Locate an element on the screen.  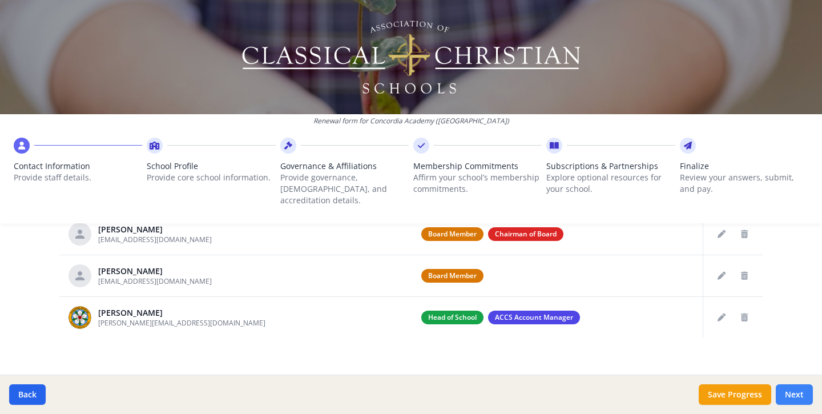
span: Governance & Affiliations is located at coordinates (344, 166).